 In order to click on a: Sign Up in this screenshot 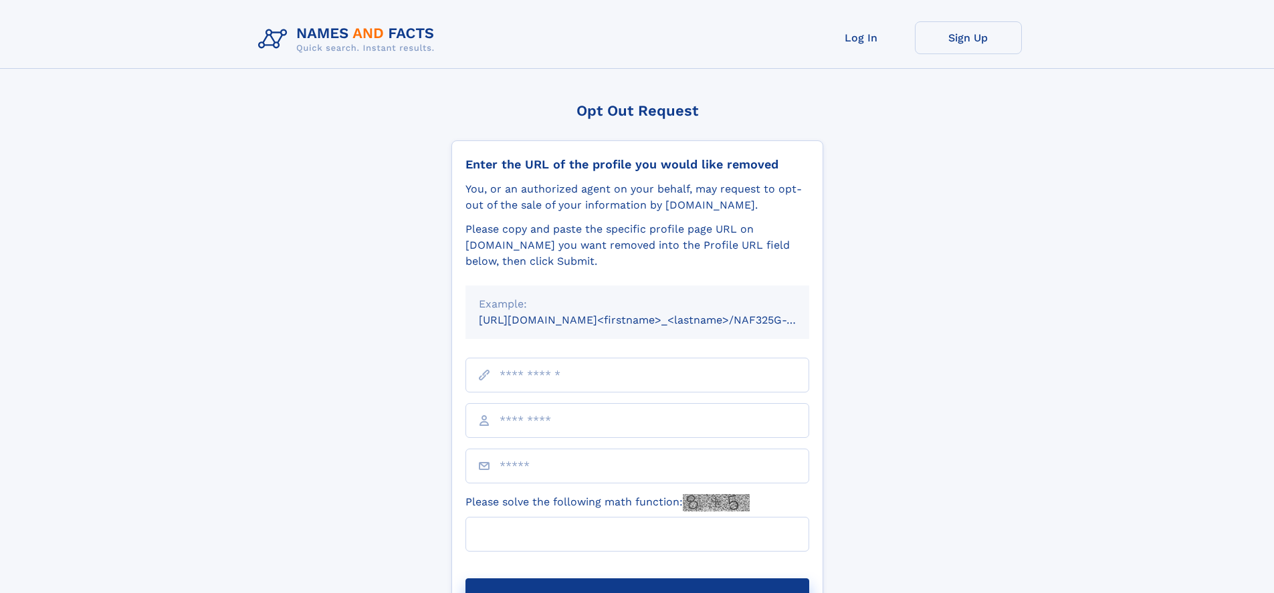, I will do `click(968, 37)`.